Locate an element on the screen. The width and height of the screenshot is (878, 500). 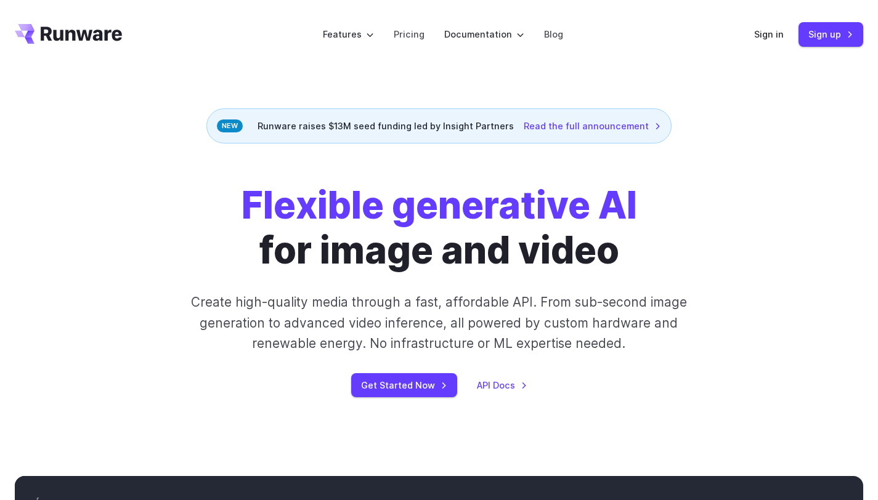
a: Read the full announcement is located at coordinates (592, 126).